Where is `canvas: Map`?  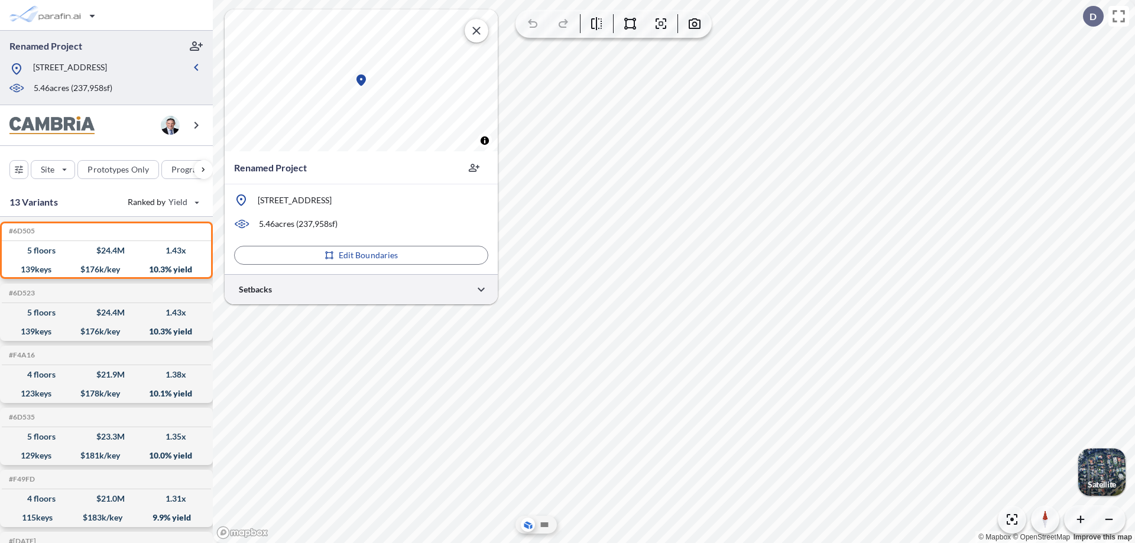 canvas: Map is located at coordinates (361, 80).